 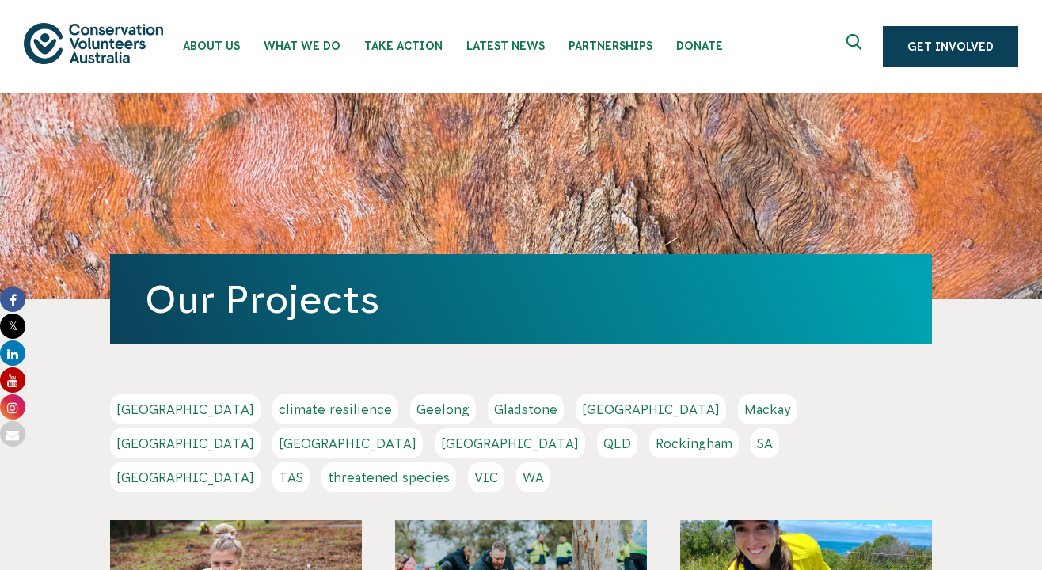 What do you see at coordinates (93, 43) in the screenshot?
I see `img: logo.svg` at bounding box center [93, 43].